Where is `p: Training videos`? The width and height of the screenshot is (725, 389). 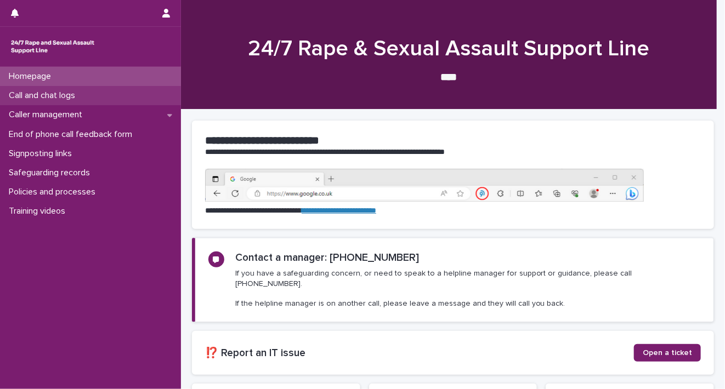
p: Training videos is located at coordinates (39, 211).